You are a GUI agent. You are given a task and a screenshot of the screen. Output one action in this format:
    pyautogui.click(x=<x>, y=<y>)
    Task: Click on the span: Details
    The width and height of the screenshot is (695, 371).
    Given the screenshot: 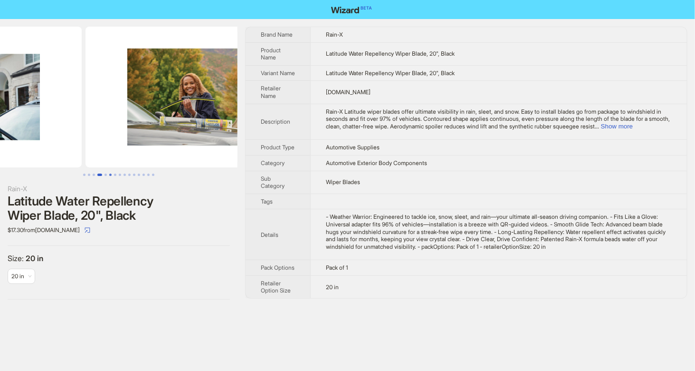 What is the action you would take?
    pyautogui.click(x=269, y=234)
    